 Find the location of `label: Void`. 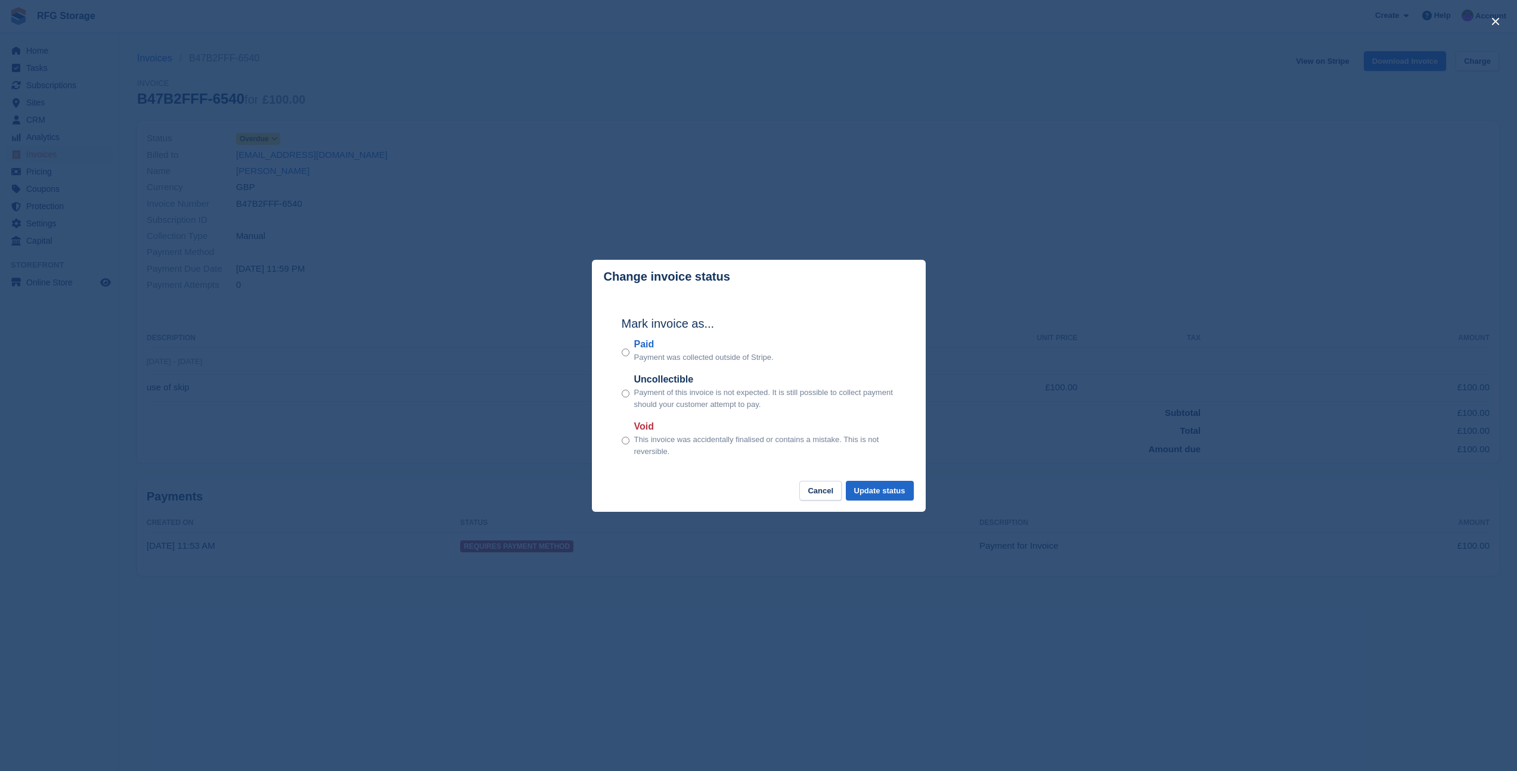

label: Void is located at coordinates (765, 427).